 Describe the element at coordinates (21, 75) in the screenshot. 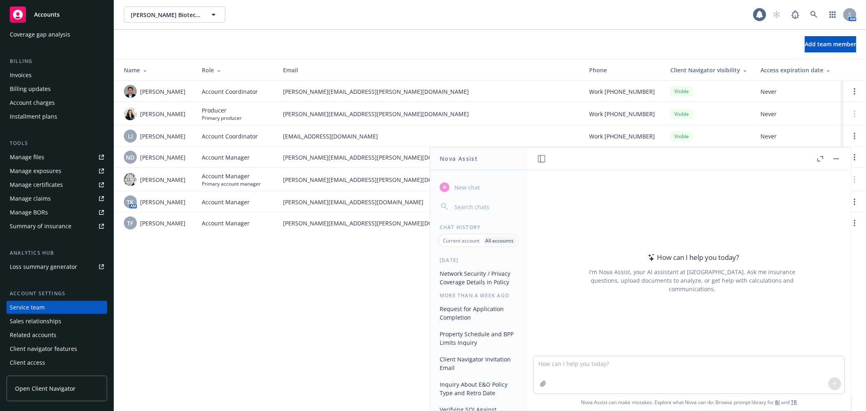

I see `div: Invoices` at that location.